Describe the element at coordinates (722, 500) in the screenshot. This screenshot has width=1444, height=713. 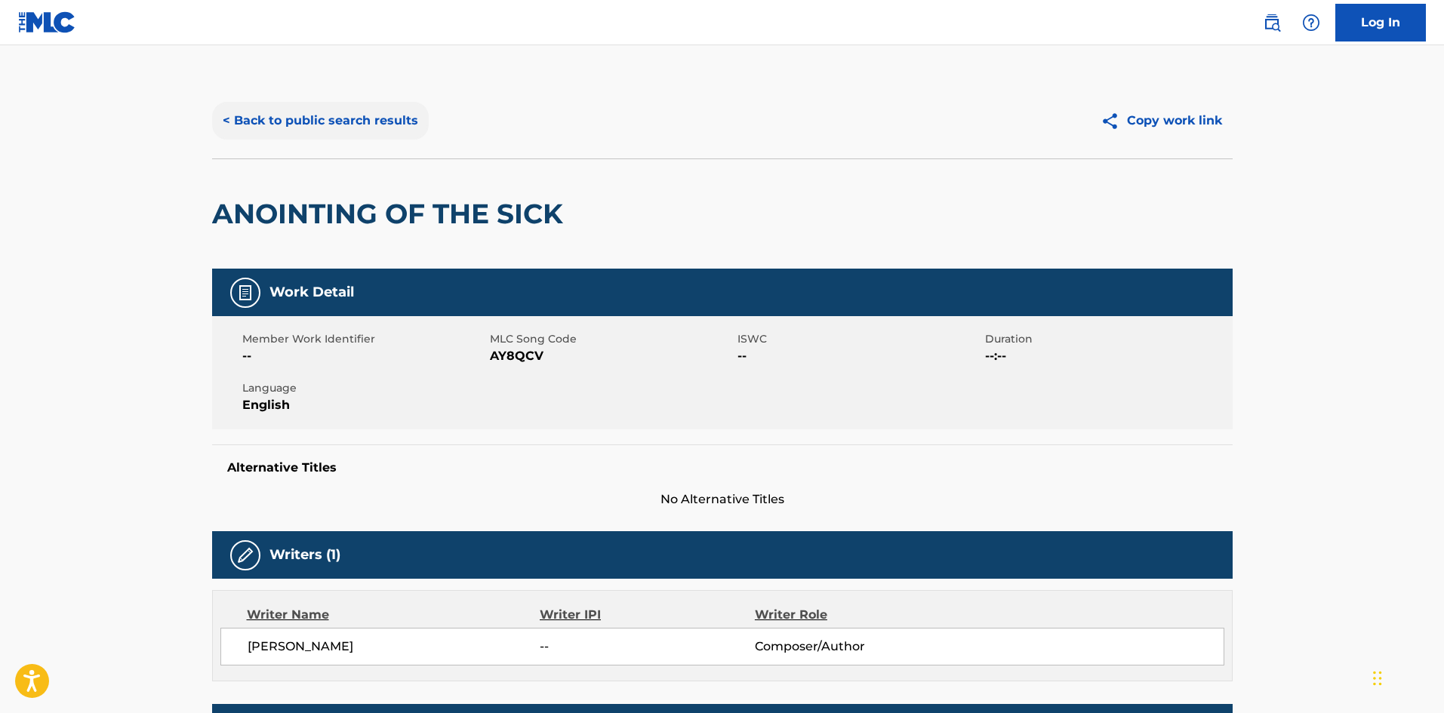
I see `span: No Alternative Titles` at that location.